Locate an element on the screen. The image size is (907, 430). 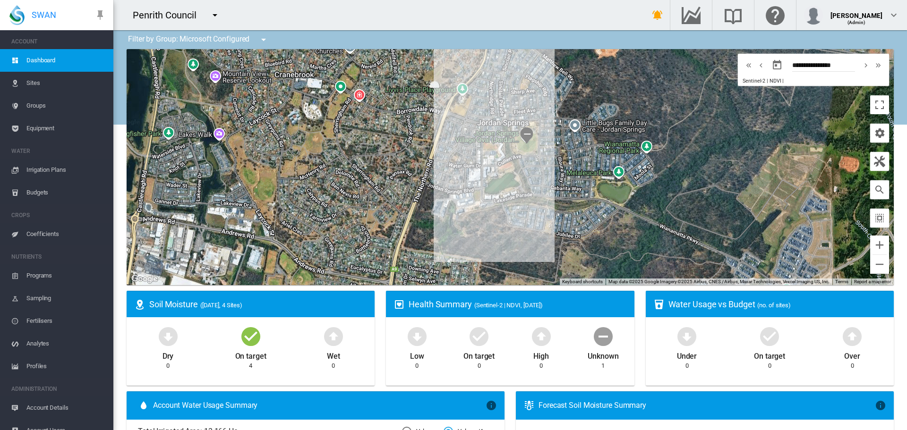
md-icon: icon-select-all is located at coordinates (879, 218).